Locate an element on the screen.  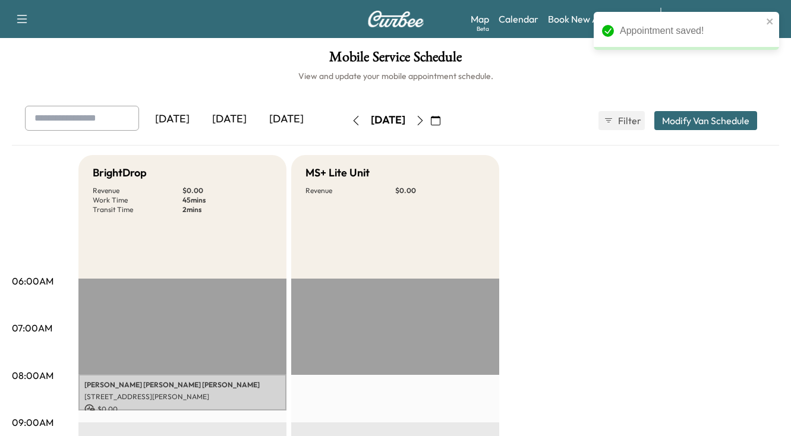
span: Filter is located at coordinates (629, 121).